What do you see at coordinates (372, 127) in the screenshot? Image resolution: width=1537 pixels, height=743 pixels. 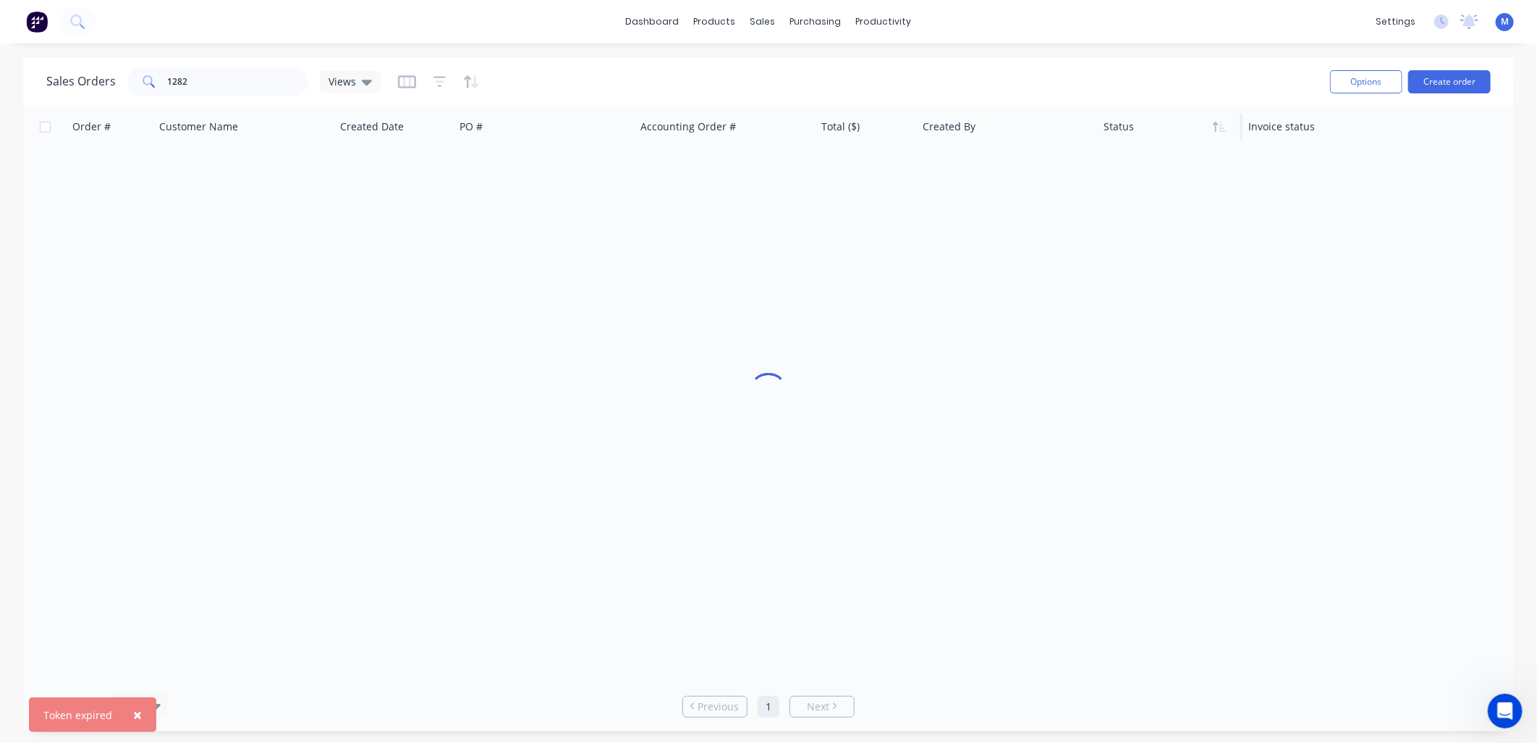 I see `div: Created Date` at bounding box center [372, 127].